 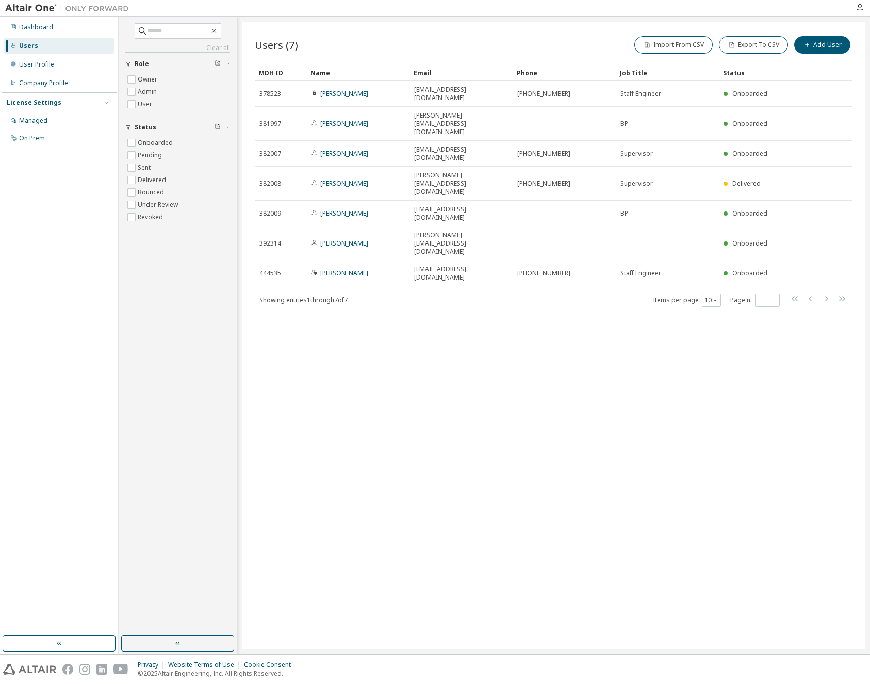 What do you see at coordinates (270, 94) in the screenshot?
I see `span: 378523` at bounding box center [270, 94].